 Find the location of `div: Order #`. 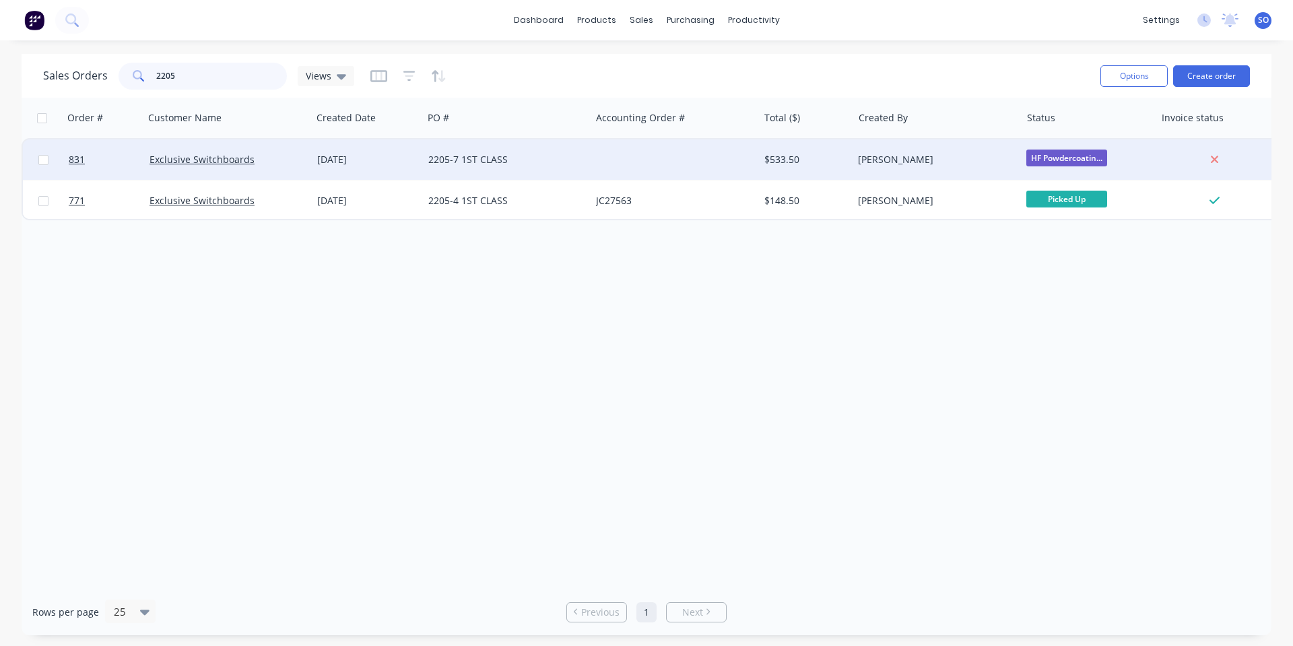

div: Order # is located at coordinates (85, 118).